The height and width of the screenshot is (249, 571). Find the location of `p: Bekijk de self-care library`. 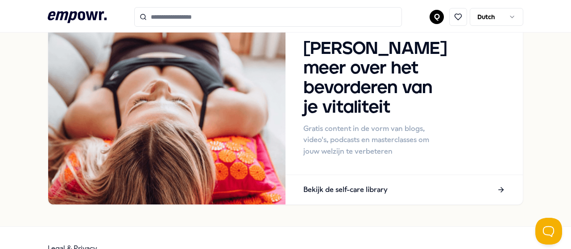

p: Bekijk de self-care library is located at coordinates (345, 190).